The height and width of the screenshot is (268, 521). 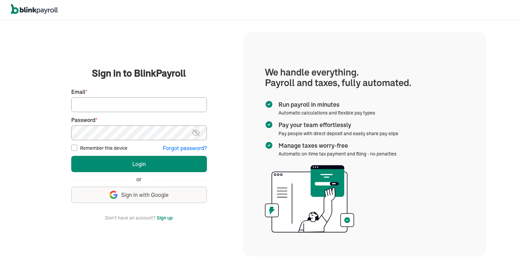 What do you see at coordinates (34, 9) in the screenshot?
I see `img: logo` at bounding box center [34, 9].